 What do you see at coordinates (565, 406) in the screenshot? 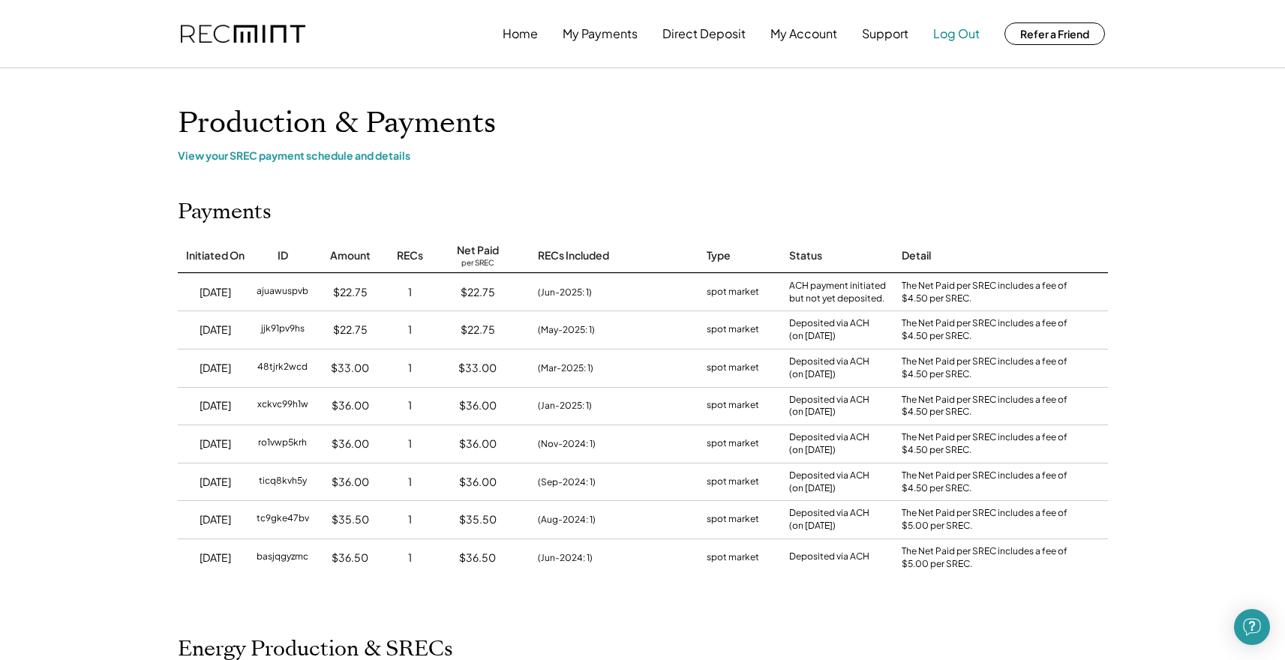
I see `div: (Jan-2025: 1)` at bounding box center [565, 406].